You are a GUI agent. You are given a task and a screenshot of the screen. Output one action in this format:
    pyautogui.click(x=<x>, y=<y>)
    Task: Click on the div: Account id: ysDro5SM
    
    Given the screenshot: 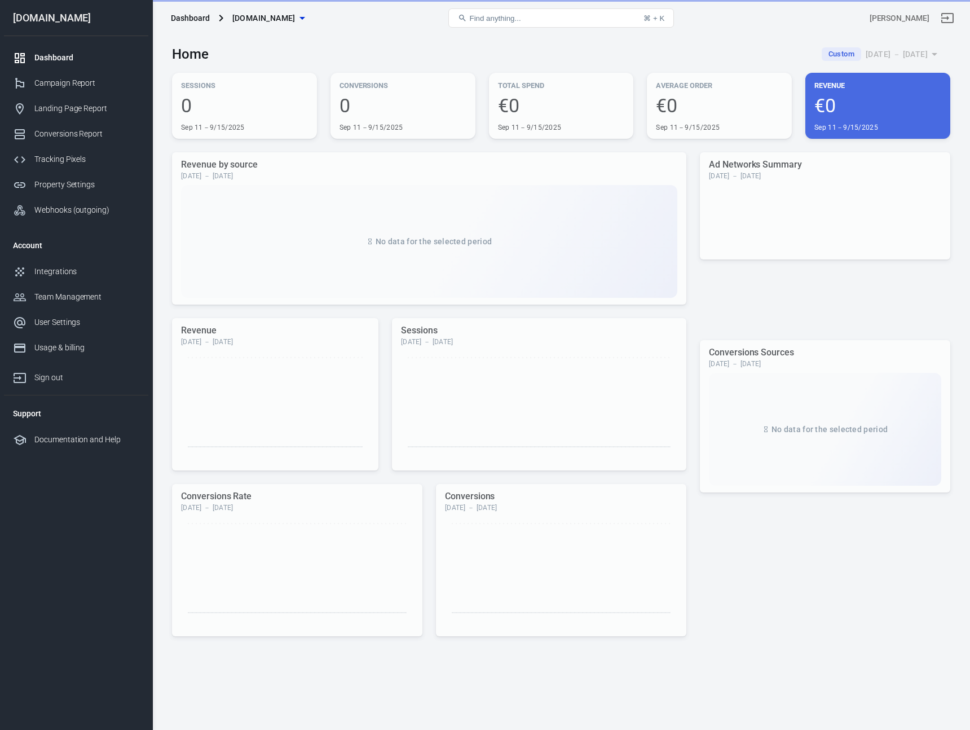 What is the action you would take?
    pyautogui.click(x=900, y=18)
    